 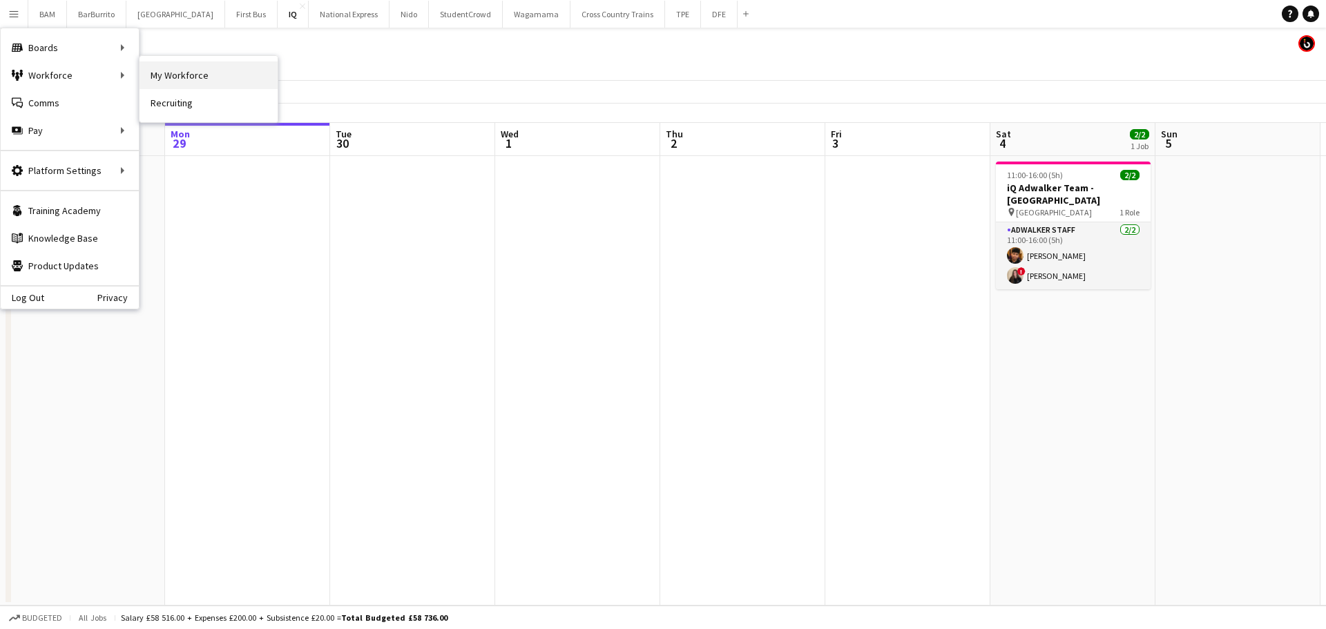 What do you see at coordinates (835, 143) in the screenshot?
I see `span: 3` at bounding box center [835, 143].